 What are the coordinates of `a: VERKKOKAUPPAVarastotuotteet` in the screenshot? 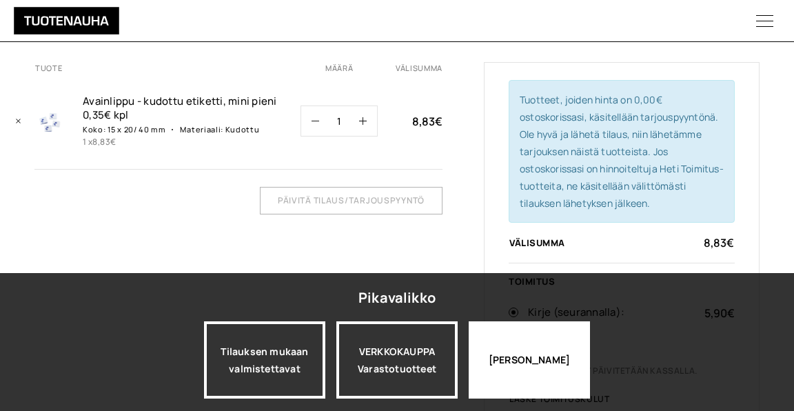 It's located at (397, 360).